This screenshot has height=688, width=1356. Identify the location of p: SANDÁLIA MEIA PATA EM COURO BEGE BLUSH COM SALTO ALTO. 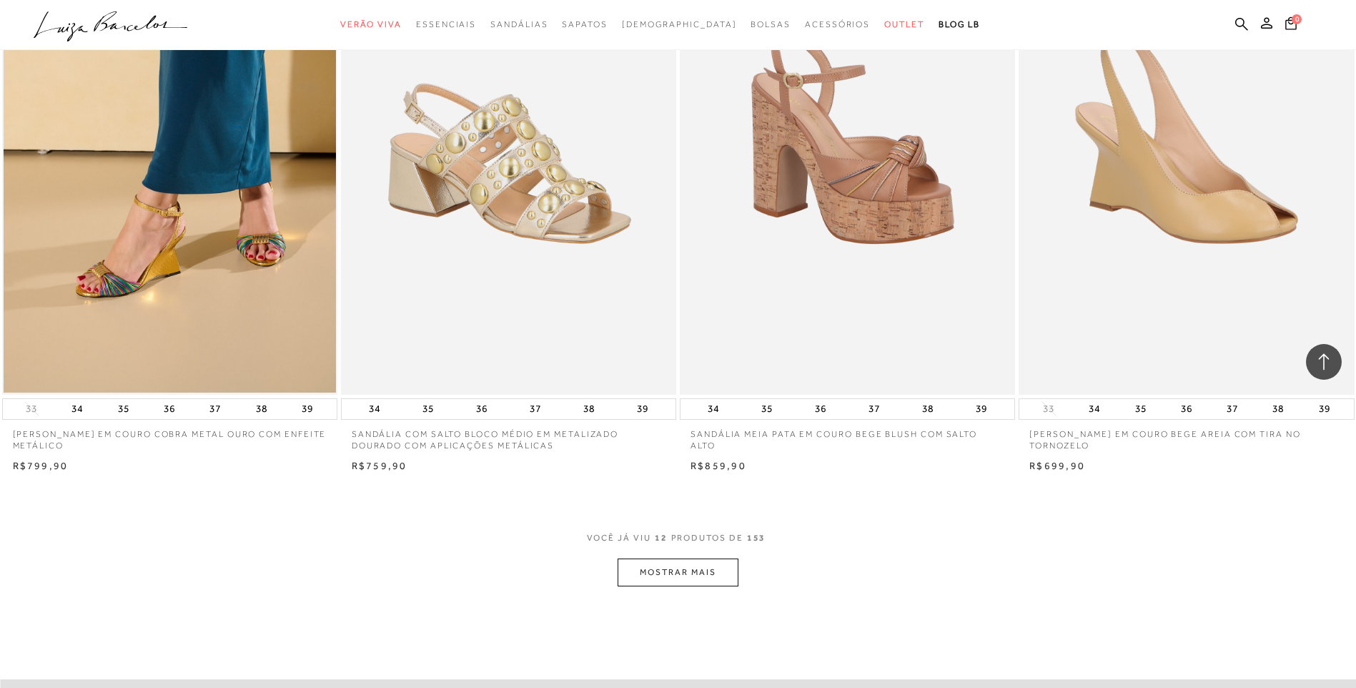
(847, 436).